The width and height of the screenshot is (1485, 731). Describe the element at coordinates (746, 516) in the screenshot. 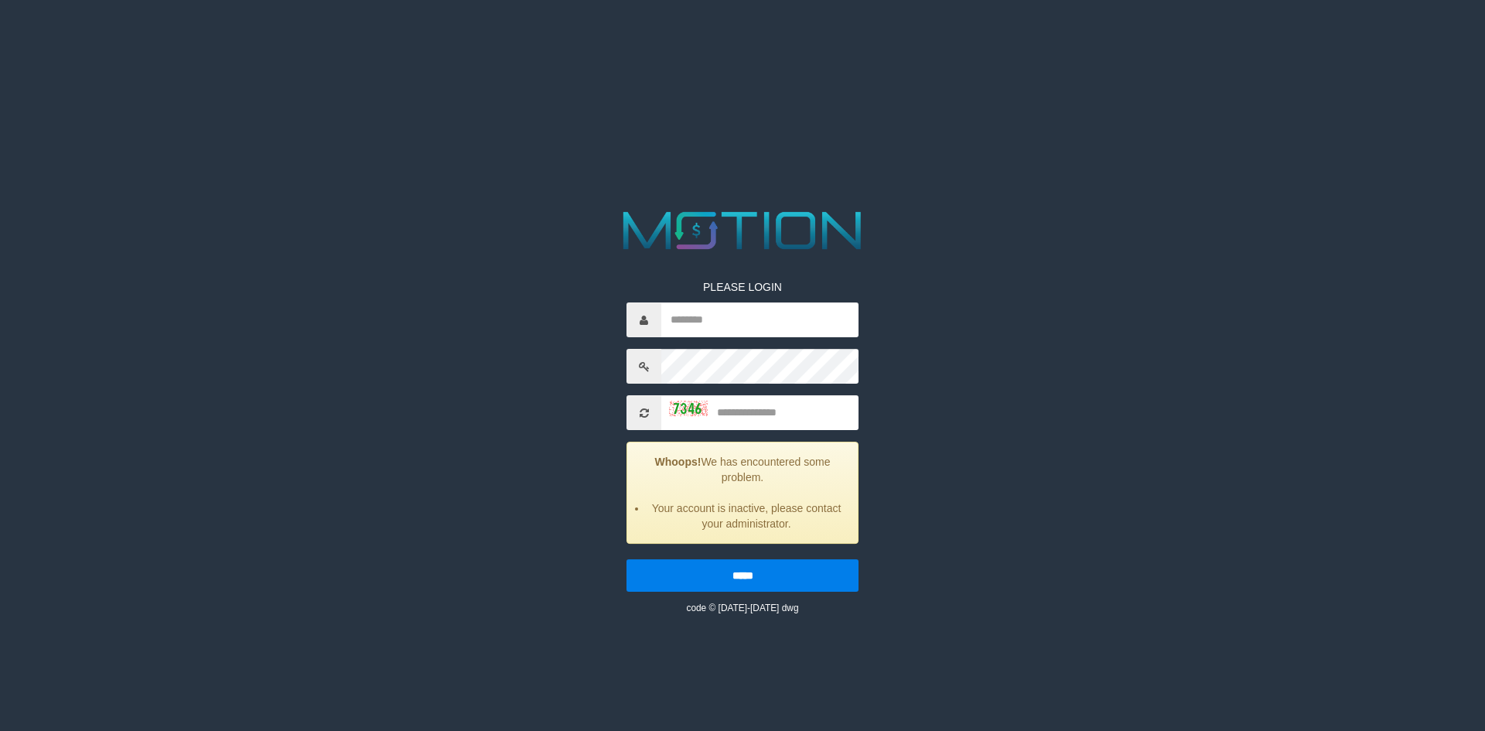

I see `li: Your account is inactive, please contact your administrator.` at that location.